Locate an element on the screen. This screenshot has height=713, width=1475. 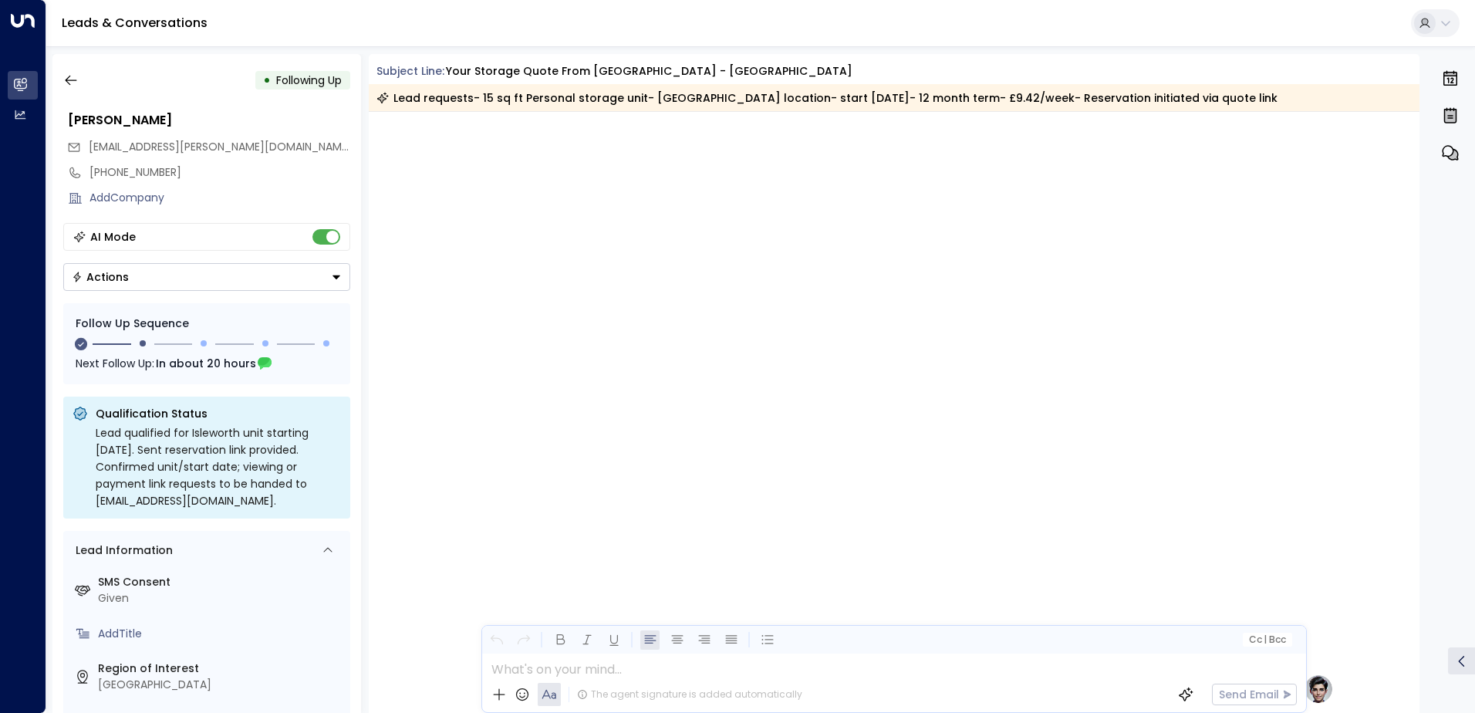
label: SMS Consent is located at coordinates (221, 582).